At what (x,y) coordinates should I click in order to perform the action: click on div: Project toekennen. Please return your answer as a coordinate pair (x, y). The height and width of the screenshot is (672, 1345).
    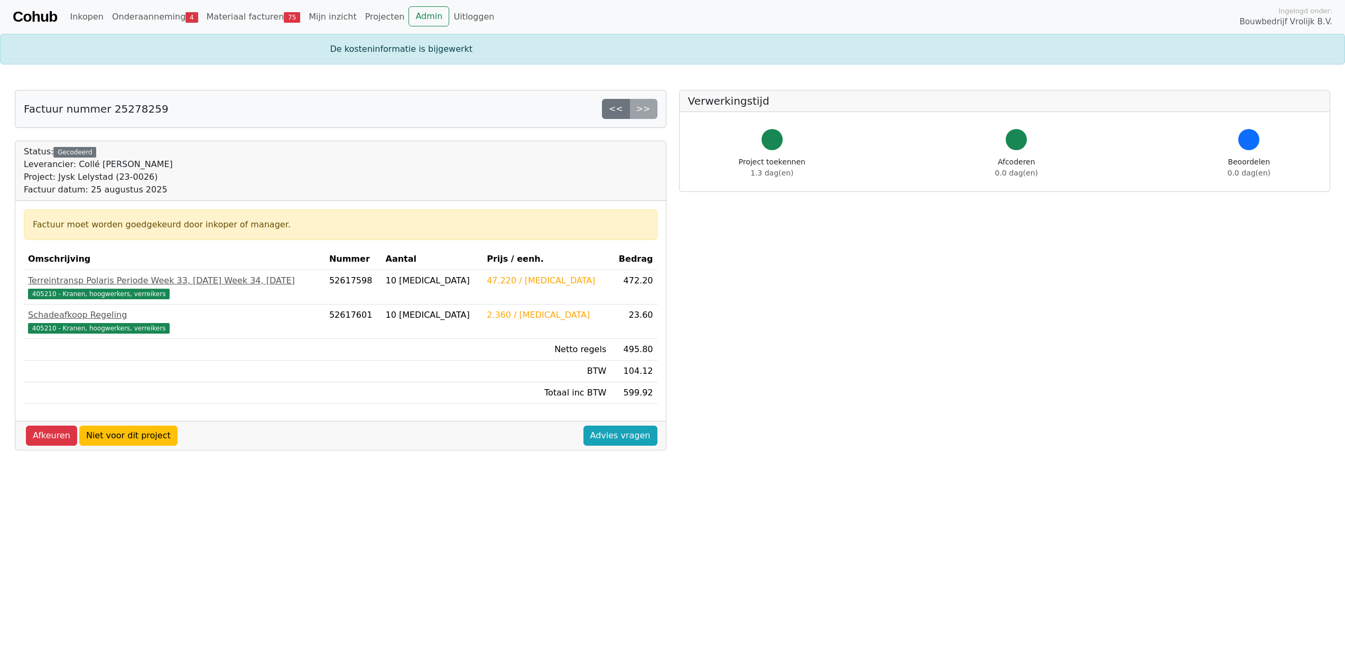
    Looking at the image, I should click on (772, 167).